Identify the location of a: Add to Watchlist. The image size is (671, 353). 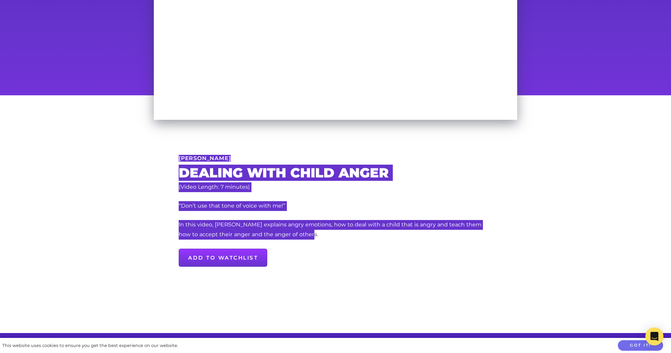
(223, 258).